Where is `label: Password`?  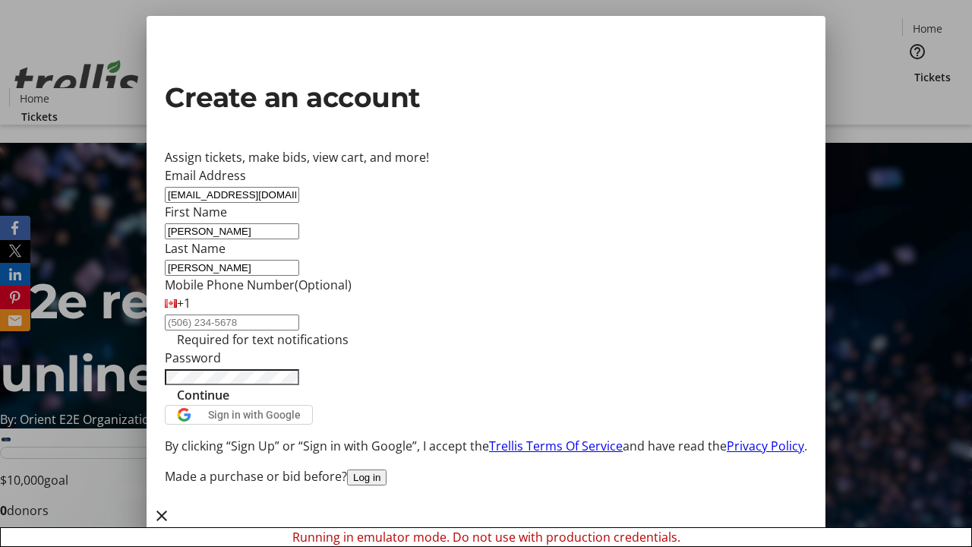 label: Password is located at coordinates (193, 358).